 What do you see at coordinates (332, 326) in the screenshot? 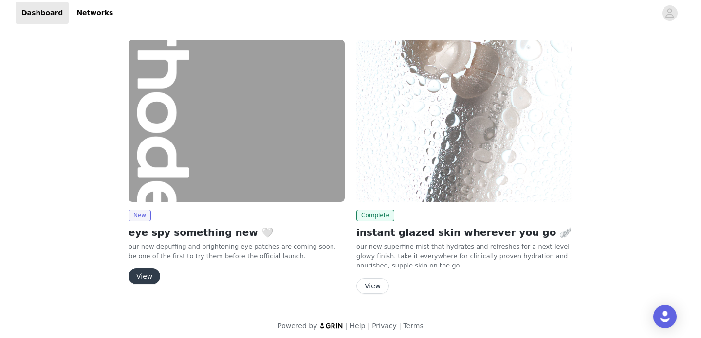
I see `img: logo` at bounding box center [332, 326].